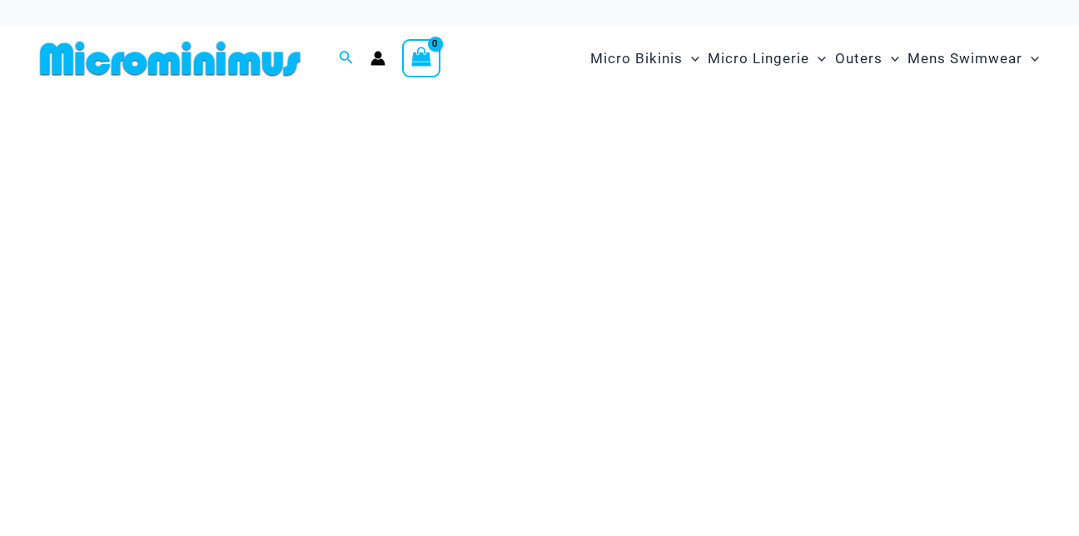 The height and width of the screenshot is (536, 1079). Describe the element at coordinates (766, 58) in the screenshot. I see `a: Micro LingerieMenu ToggleMenu Toggle` at that location.